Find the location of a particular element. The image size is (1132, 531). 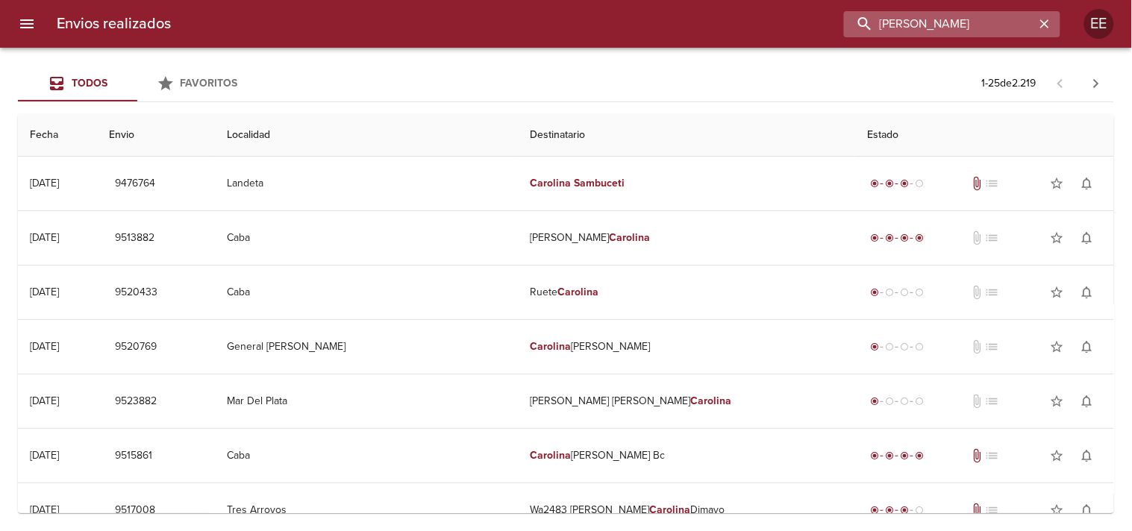

button: 9476764 is located at coordinates (135, 184).